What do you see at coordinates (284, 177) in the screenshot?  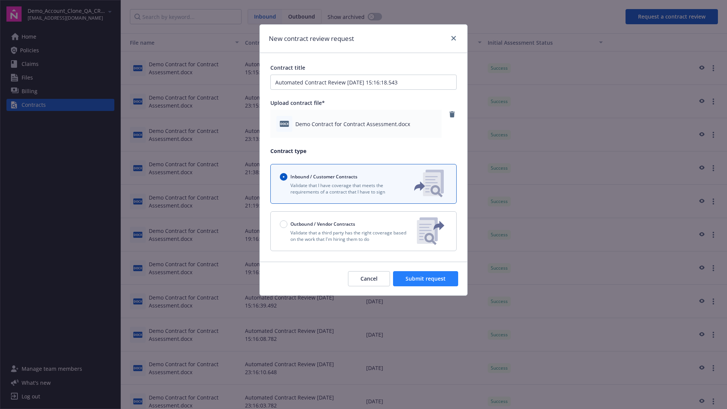 I see `input: Inbound / Customer Contracts` at bounding box center [284, 177].